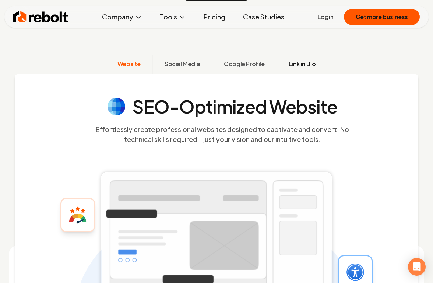 The height and width of the screenshot is (283, 433). What do you see at coordinates (172, 17) in the screenshot?
I see `button: Tools` at bounding box center [172, 17].